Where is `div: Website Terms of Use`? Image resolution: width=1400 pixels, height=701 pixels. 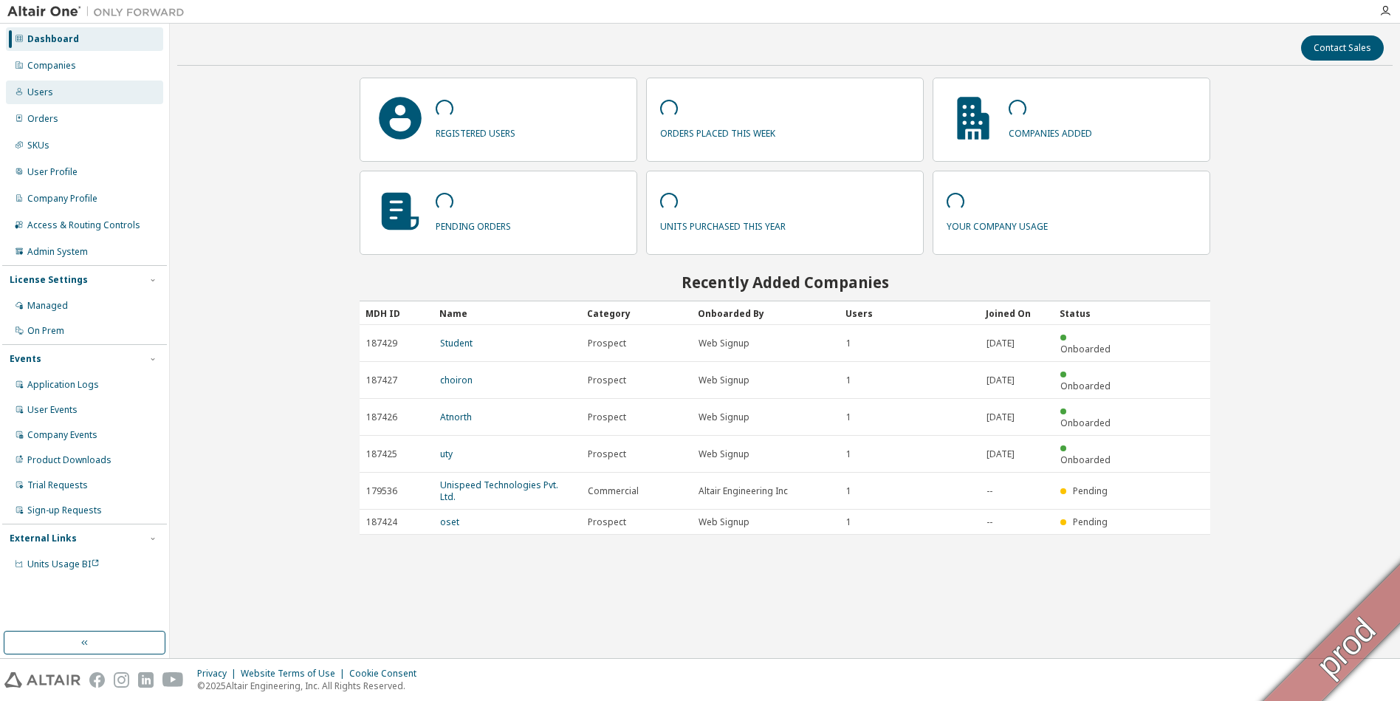
div: Website Terms of Use is located at coordinates (295, 673).